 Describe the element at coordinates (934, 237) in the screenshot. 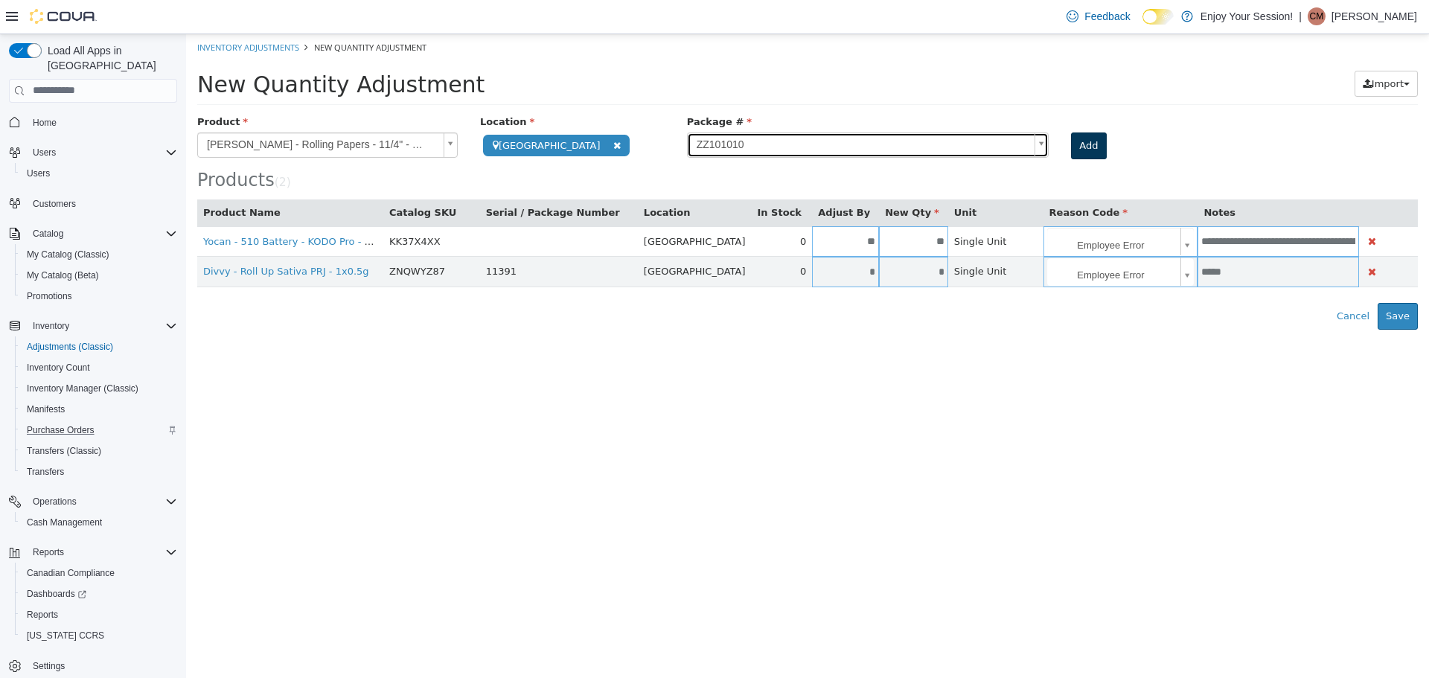

I see `a: Employee Error` at that location.